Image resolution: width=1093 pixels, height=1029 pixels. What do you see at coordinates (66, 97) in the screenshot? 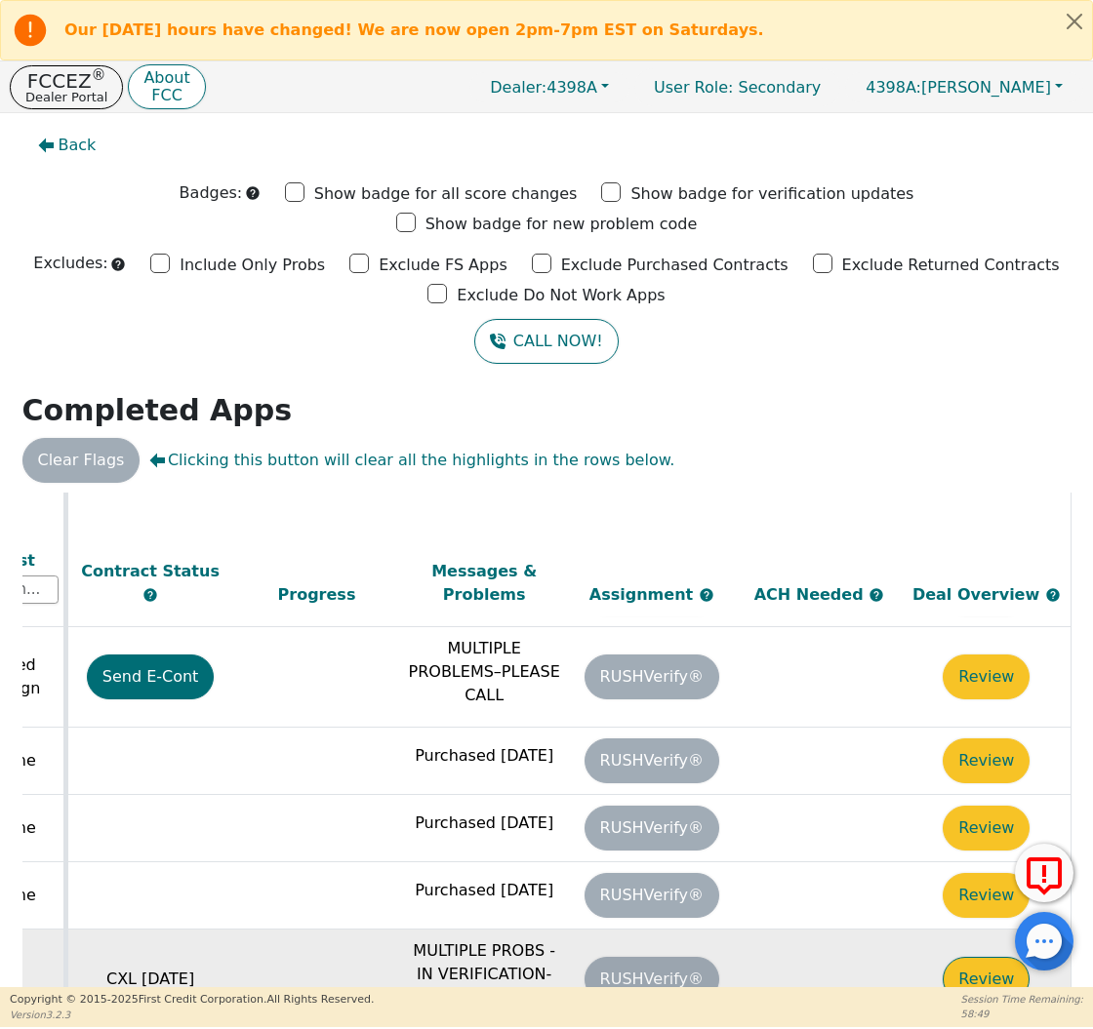
I see `p: Dealer Portal` at bounding box center [66, 97].